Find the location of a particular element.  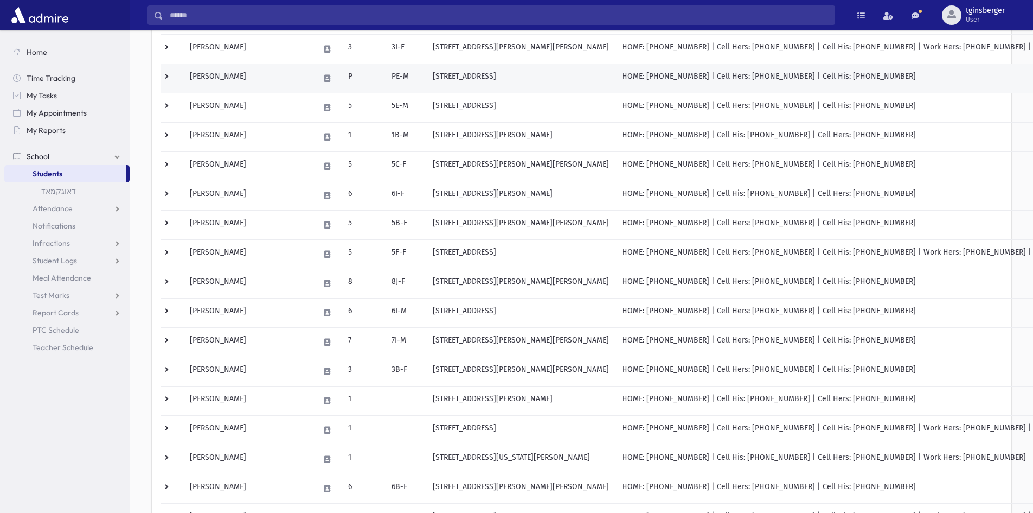

span: Home is located at coordinates (37, 52).